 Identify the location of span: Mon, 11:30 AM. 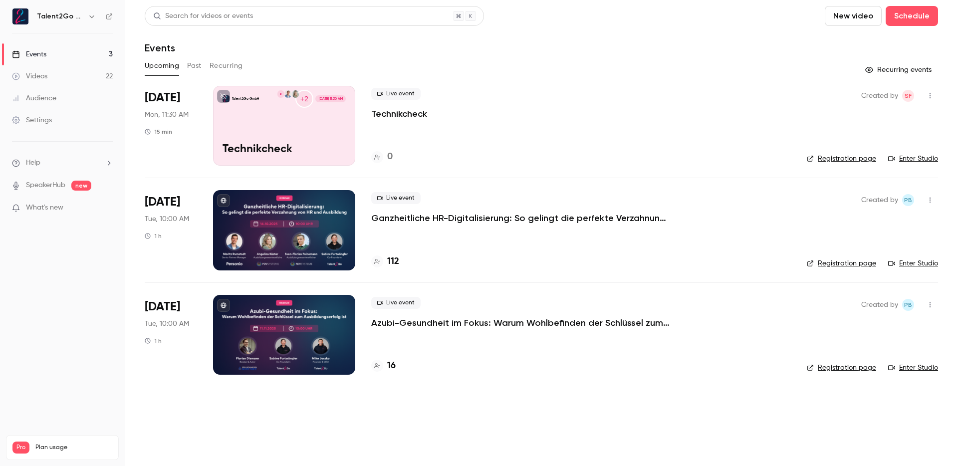
(167, 115).